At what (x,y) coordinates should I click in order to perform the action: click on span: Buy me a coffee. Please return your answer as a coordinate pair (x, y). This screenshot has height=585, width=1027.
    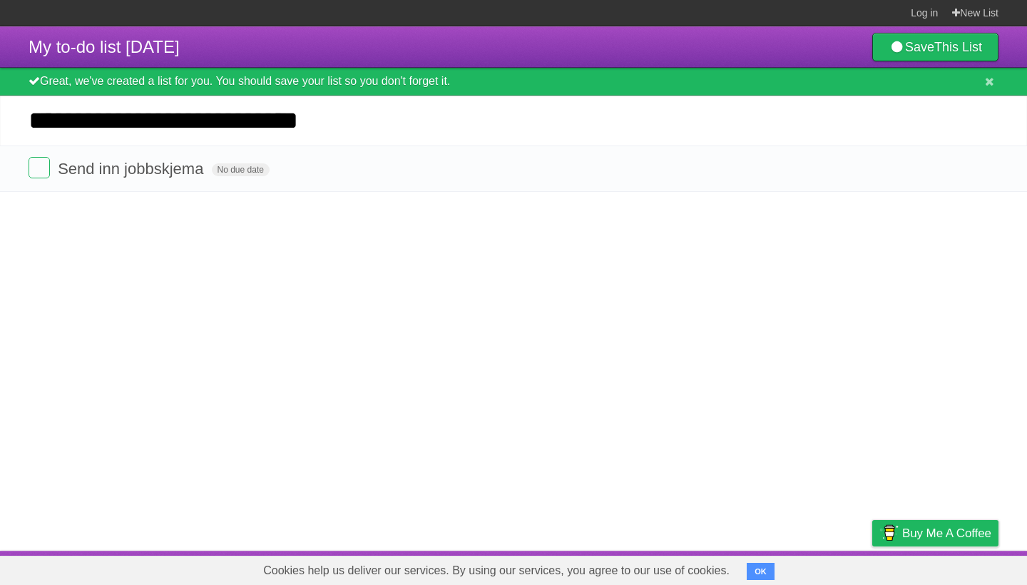
    Looking at the image, I should click on (947, 533).